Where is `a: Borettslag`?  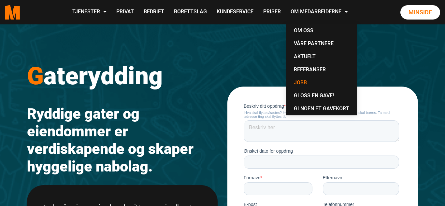 a: Borettslag is located at coordinates (190, 12).